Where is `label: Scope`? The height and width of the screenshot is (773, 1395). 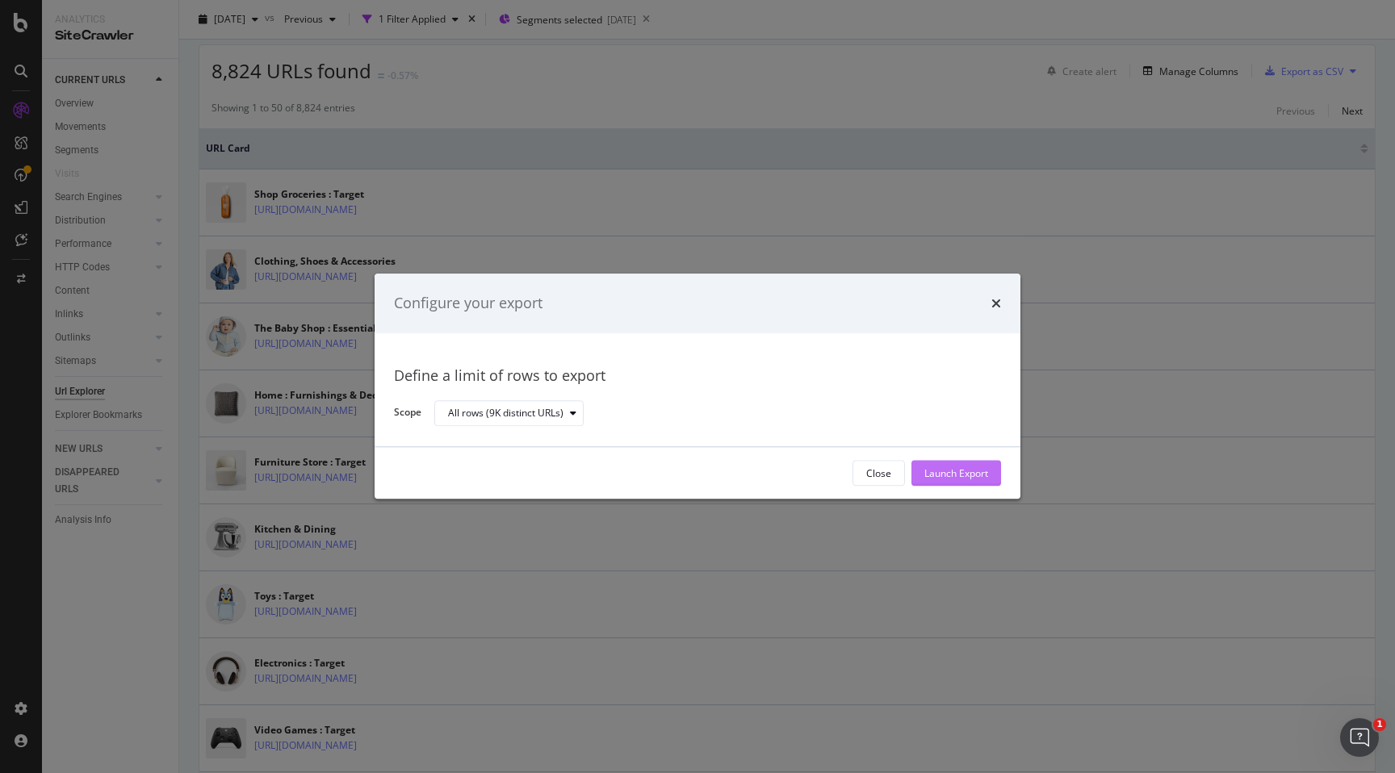 label: Scope is located at coordinates (408, 415).